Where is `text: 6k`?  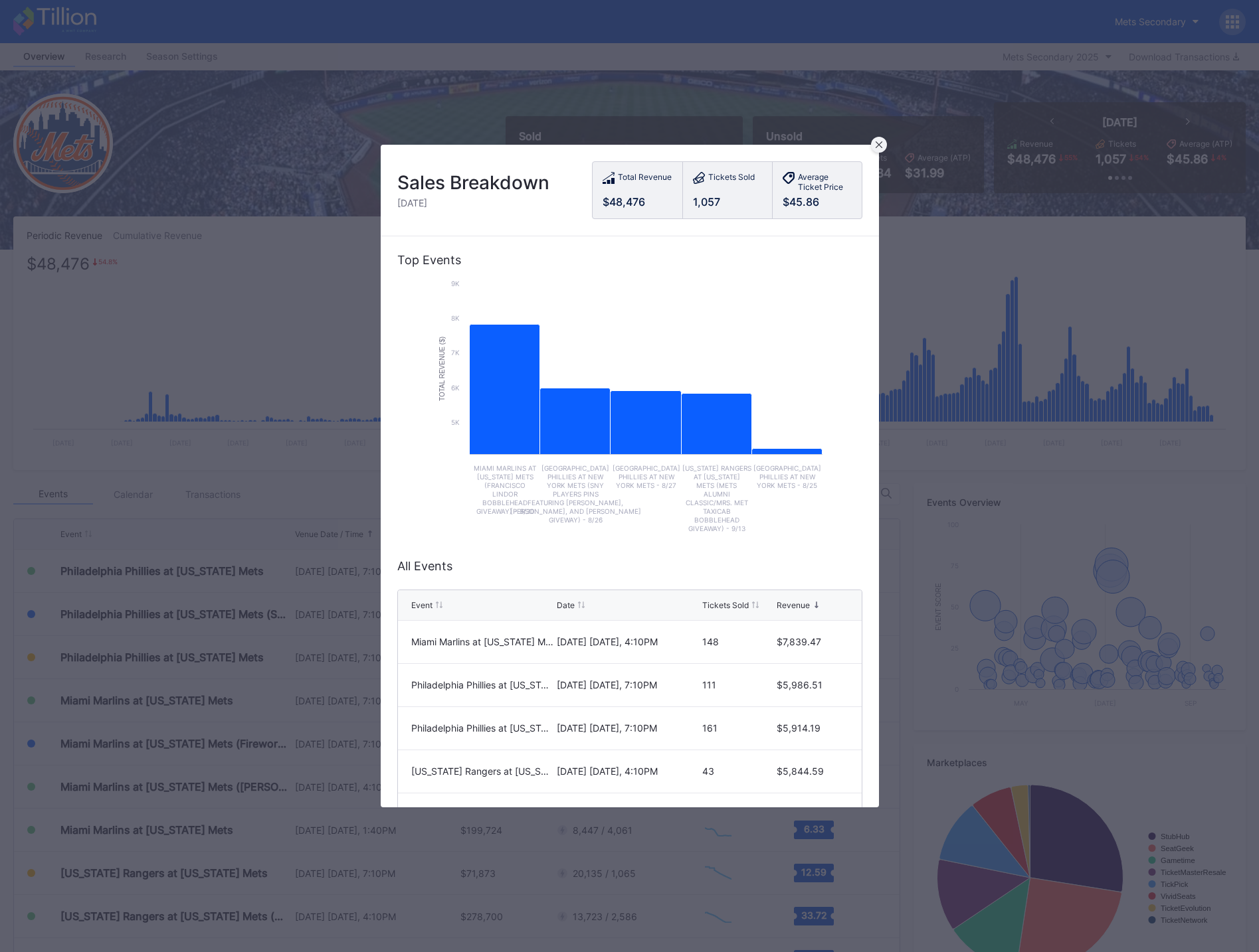 text: 6k is located at coordinates (455, 388).